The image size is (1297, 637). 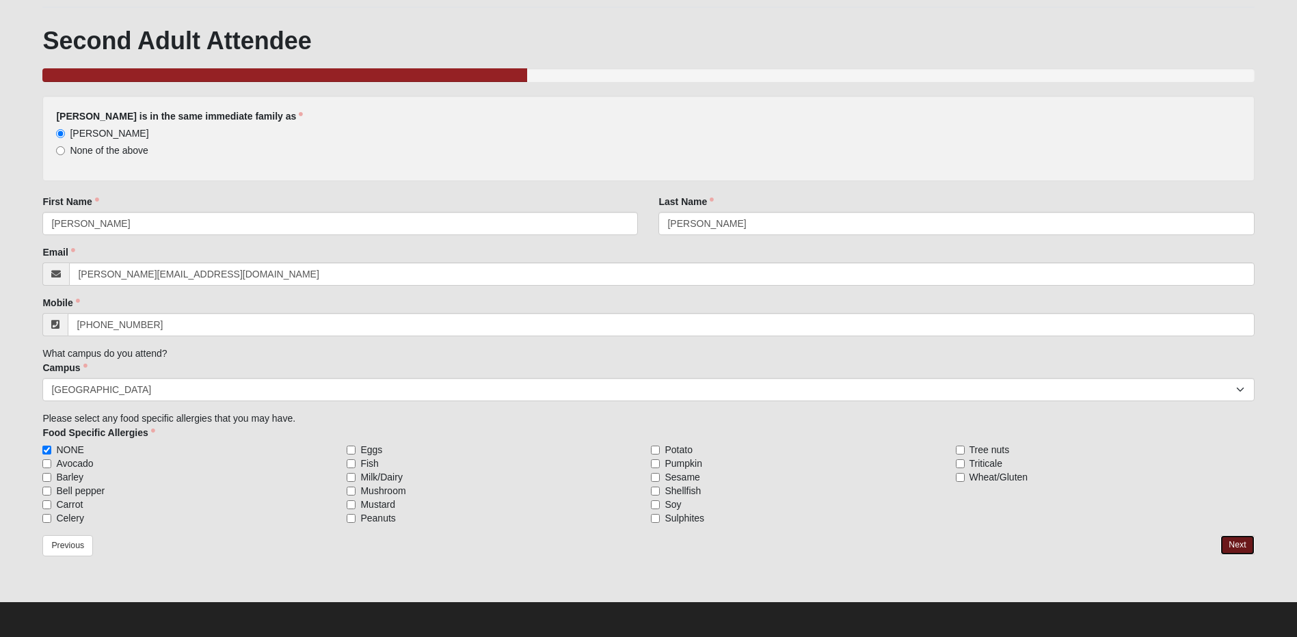 What do you see at coordinates (986, 463) in the screenshot?
I see `span: Triticale` at bounding box center [986, 463].